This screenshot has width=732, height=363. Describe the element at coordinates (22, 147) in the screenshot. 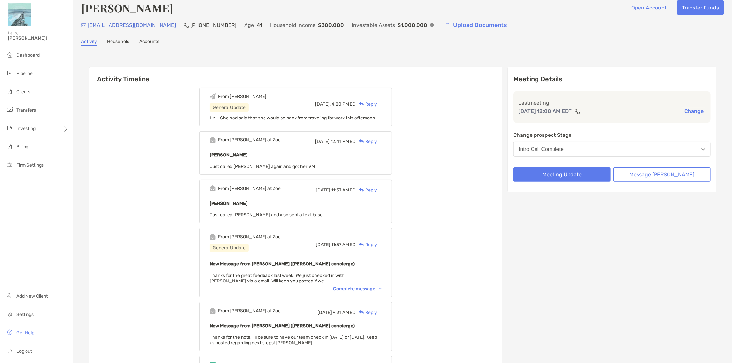

I see `span: Billing` at that location.